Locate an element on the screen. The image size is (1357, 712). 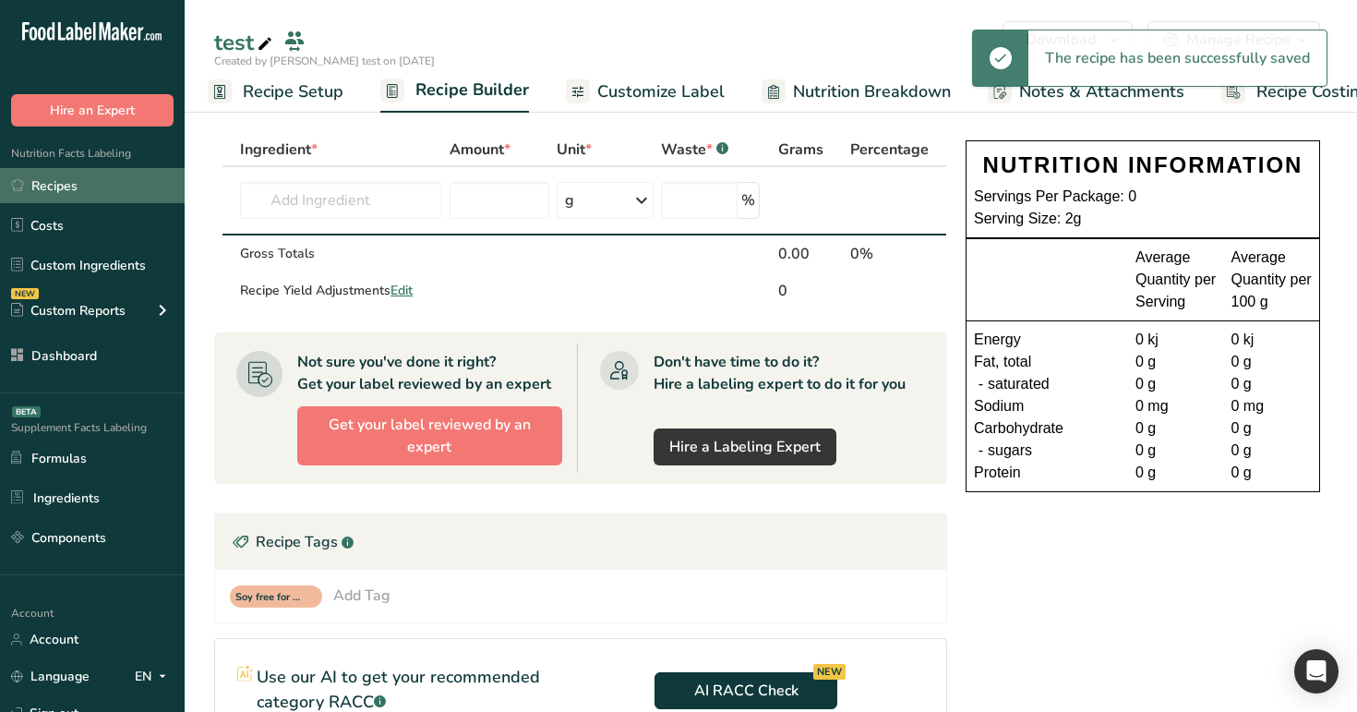
span: Download is located at coordinates (1061, 40).